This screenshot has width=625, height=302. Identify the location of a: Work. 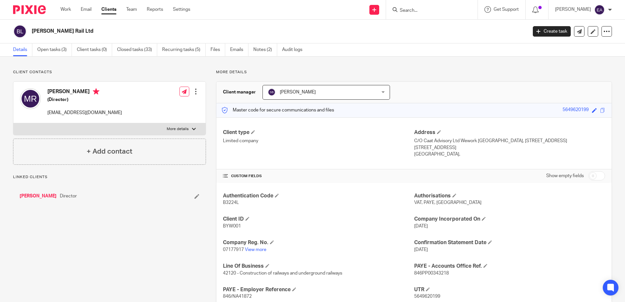
(66, 9).